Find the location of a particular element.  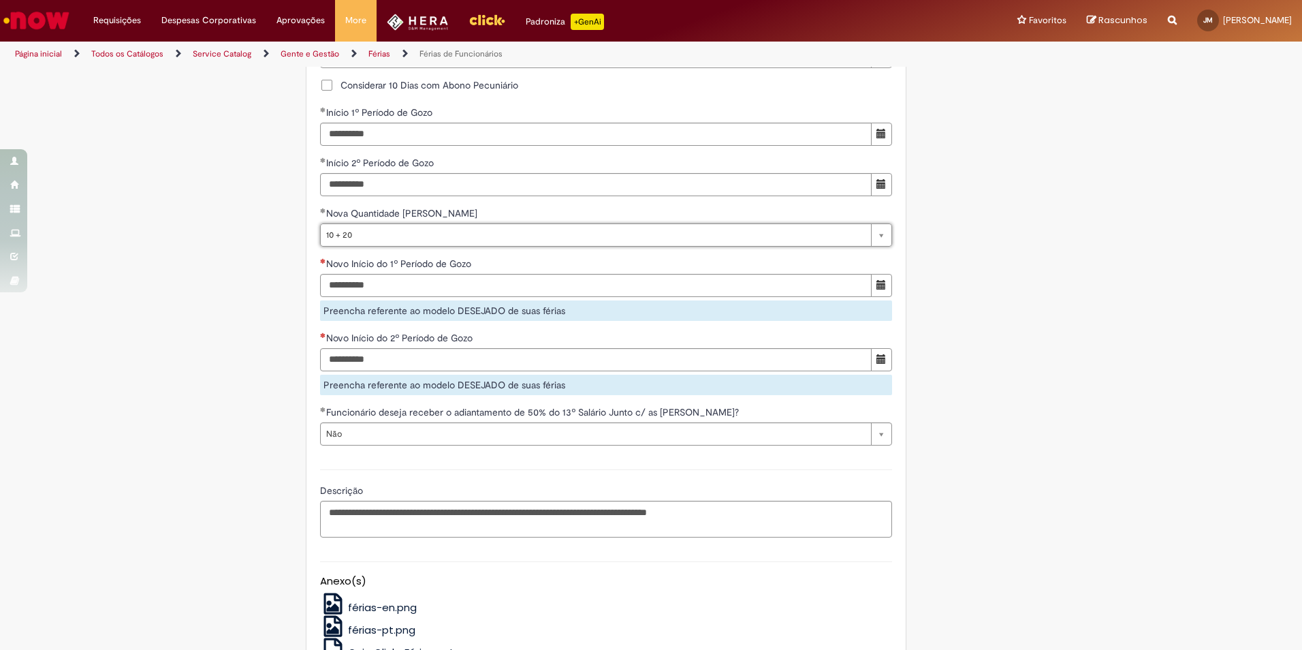

h5: Anexo(s) is located at coordinates (606, 581).